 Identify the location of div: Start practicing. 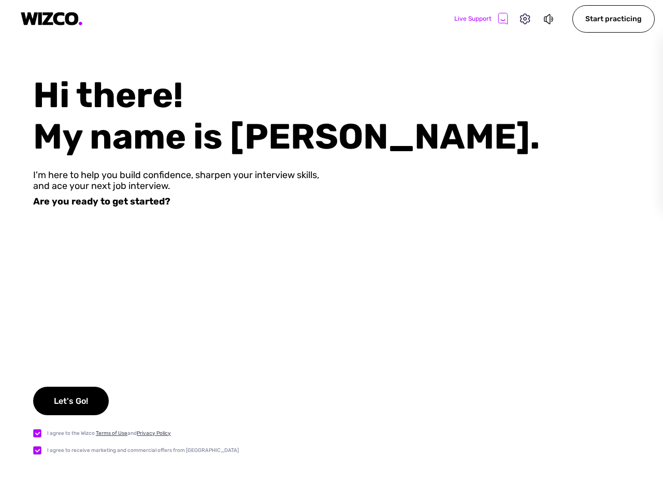
(613, 19).